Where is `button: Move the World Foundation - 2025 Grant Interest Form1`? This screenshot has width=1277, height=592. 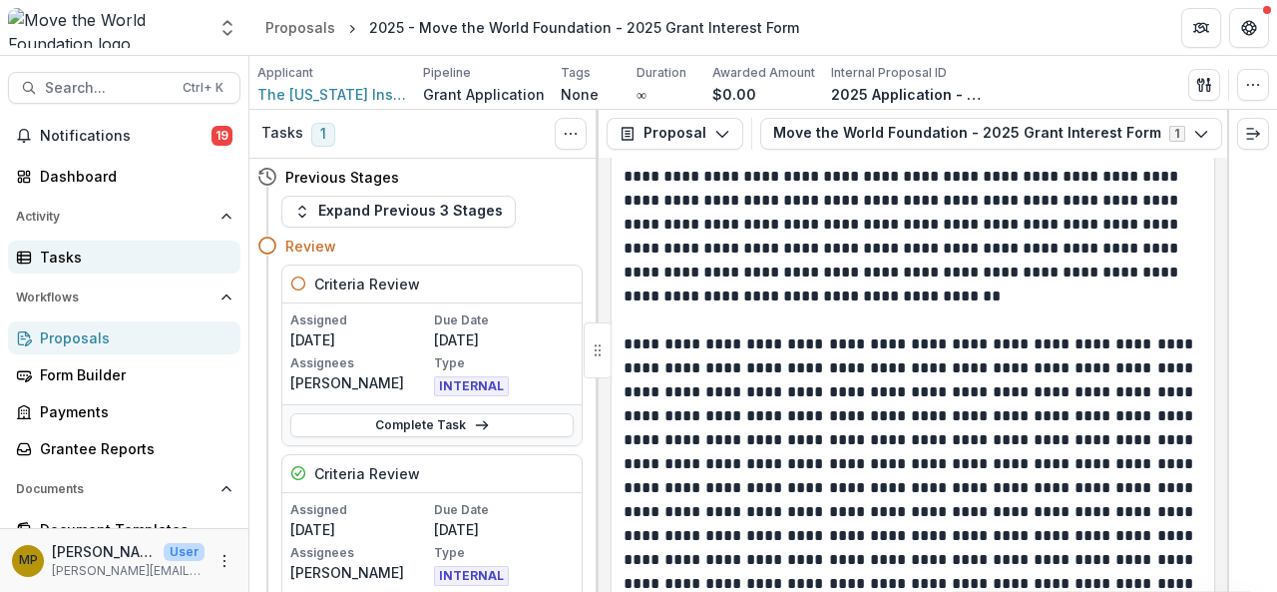
button: Move the World Foundation - 2025 Grant Interest Form1 is located at coordinates (991, 134).